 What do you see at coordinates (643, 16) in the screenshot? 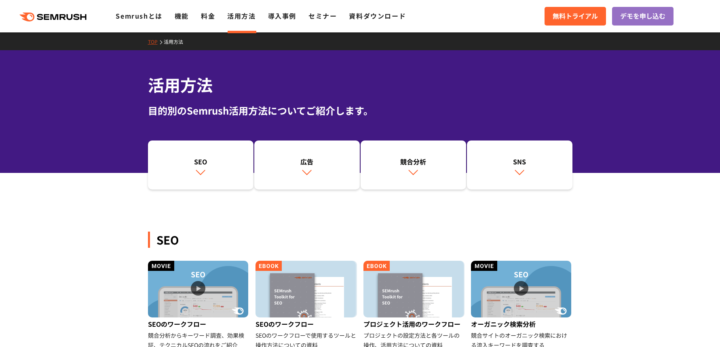
I see `span: デモを申し込む` at bounding box center [643, 16].